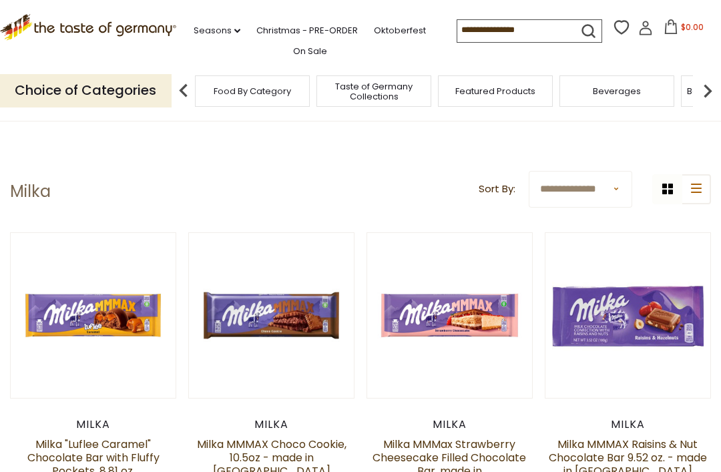 This screenshot has height=472, width=721. I want to click on span: $0.00, so click(692, 27).